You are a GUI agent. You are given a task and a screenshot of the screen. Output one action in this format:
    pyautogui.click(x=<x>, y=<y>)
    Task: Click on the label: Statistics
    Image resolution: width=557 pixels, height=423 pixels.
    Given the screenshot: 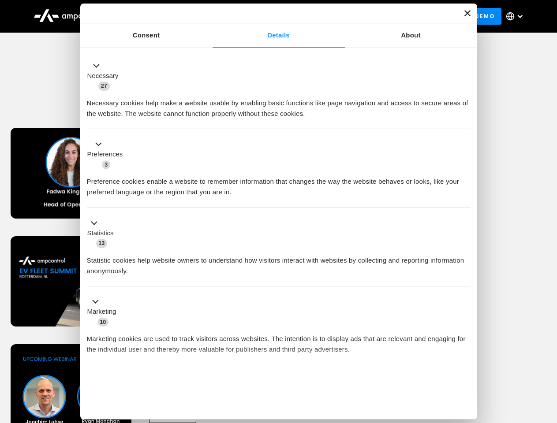 What is the action you would take?
    pyautogui.click(x=101, y=233)
    